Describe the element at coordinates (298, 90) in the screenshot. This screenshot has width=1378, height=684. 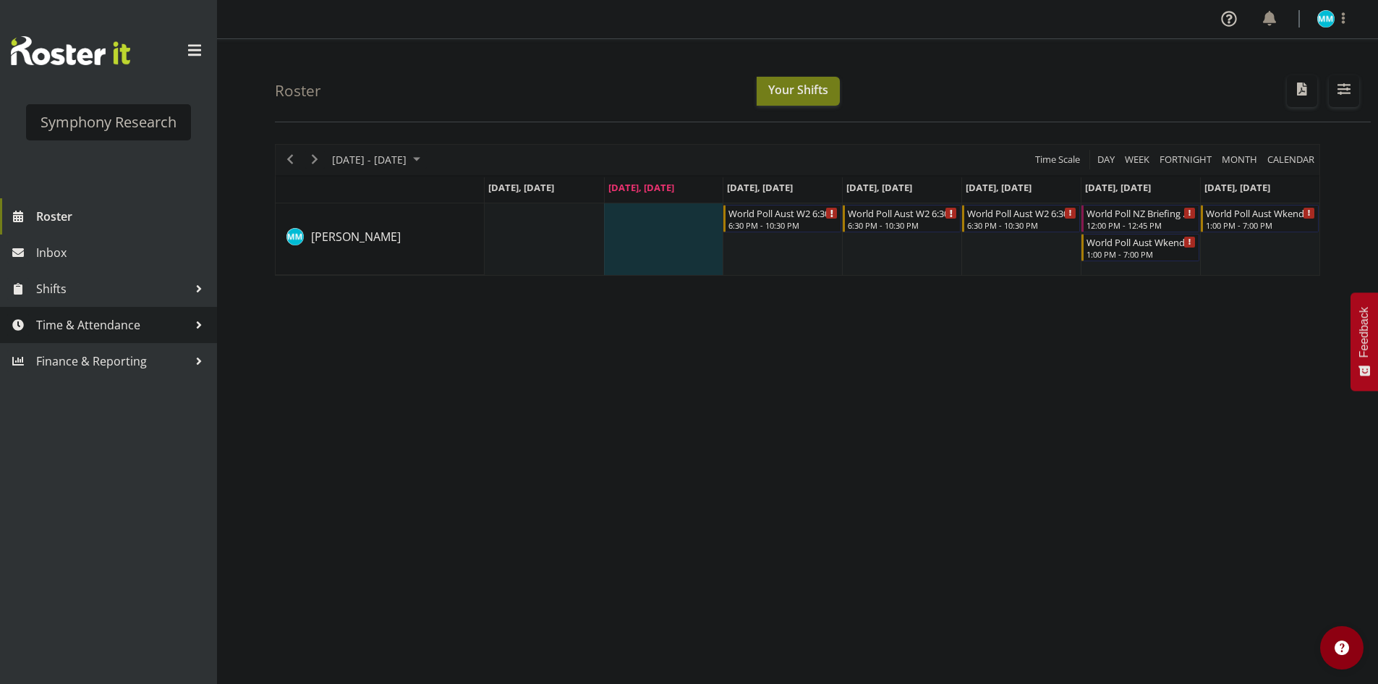
I see `h4: Roster` at that location.